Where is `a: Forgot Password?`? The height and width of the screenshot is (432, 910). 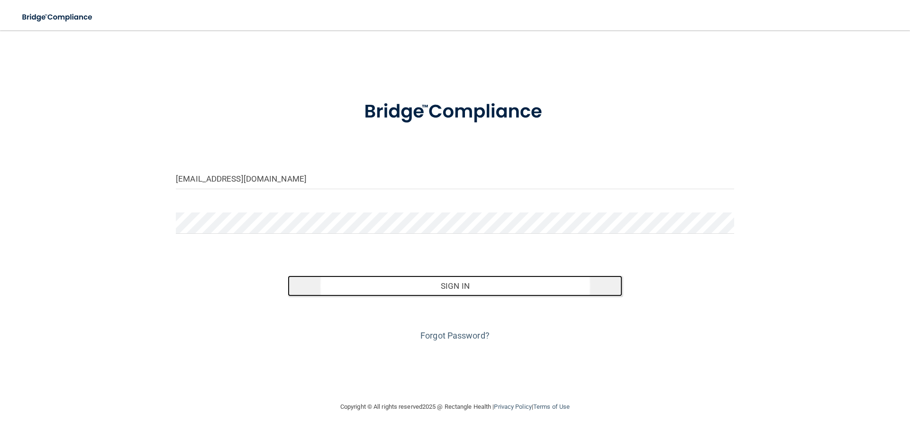 a: Forgot Password? is located at coordinates (455, 335).